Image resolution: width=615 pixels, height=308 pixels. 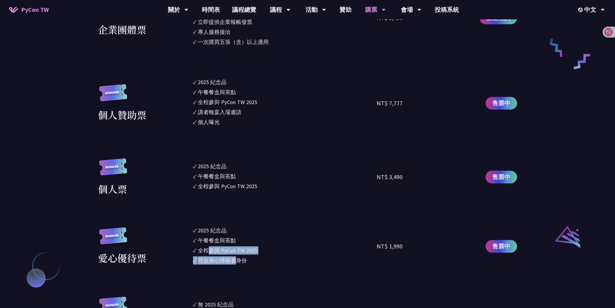 What do you see at coordinates (581, 10) in the screenshot?
I see `img: Locale Icon` at bounding box center [581, 10].